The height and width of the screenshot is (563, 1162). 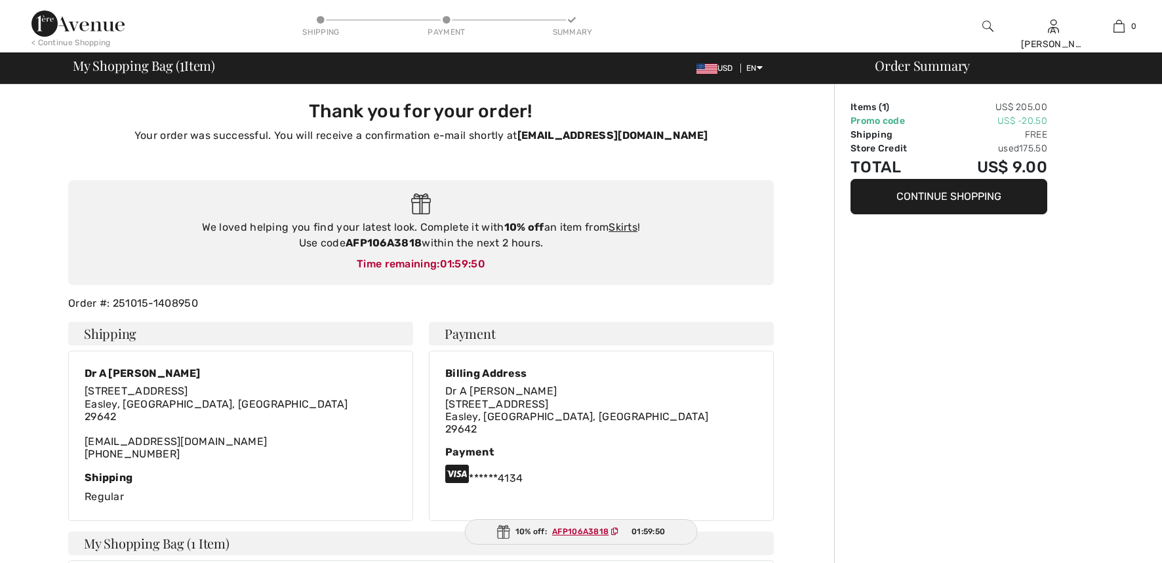 What do you see at coordinates (1053, 26) in the screenshot?
I see `img: My Info` at bounding box center [1053, 26].